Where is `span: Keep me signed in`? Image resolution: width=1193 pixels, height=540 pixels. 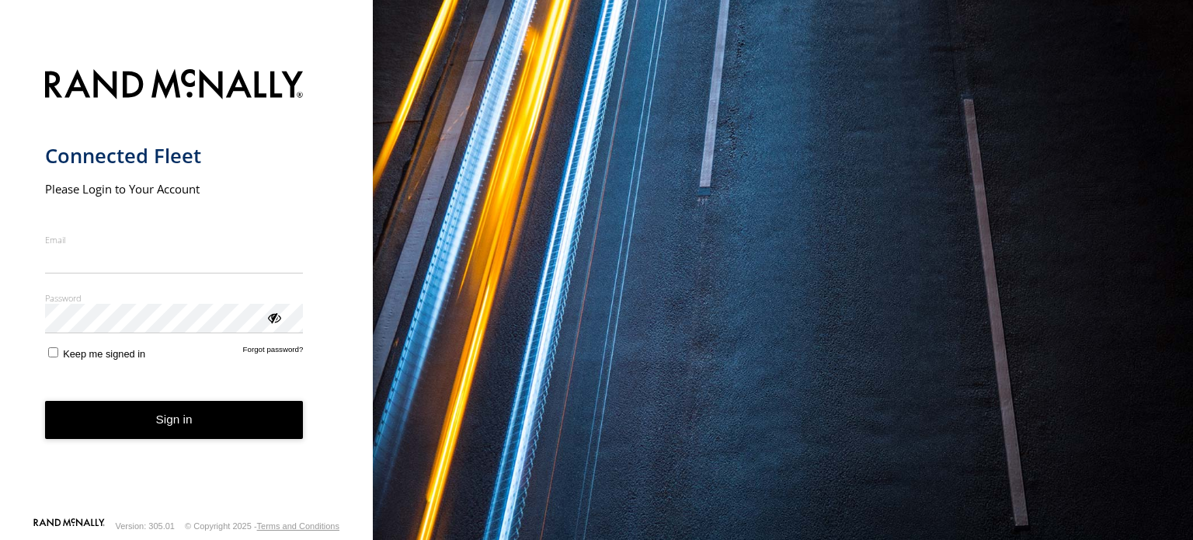
span: Keep me signed in is located at coordinates (104, 353).